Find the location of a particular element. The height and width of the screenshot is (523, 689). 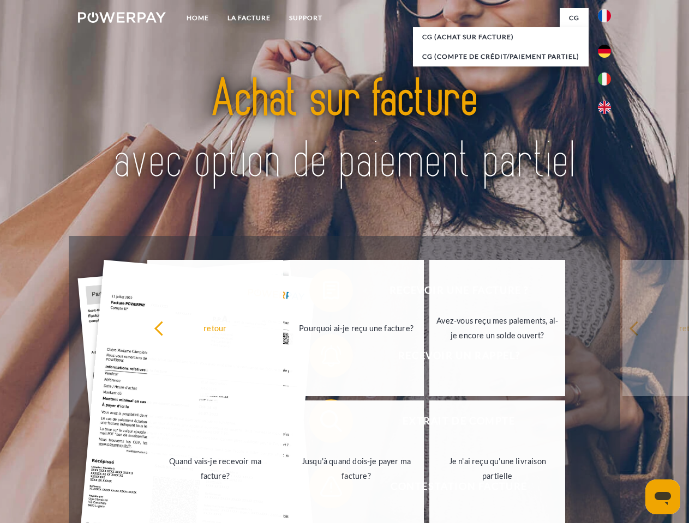

img: fr is located at coordinates (604, 16).